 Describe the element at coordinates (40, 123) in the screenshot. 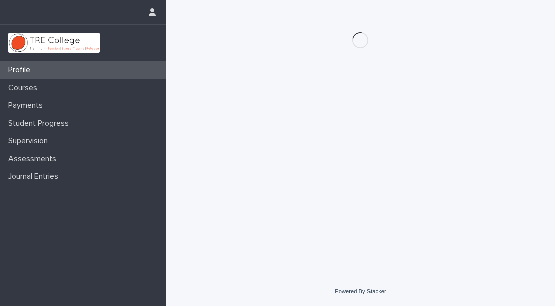

I see `p: Student Progress` at that location.